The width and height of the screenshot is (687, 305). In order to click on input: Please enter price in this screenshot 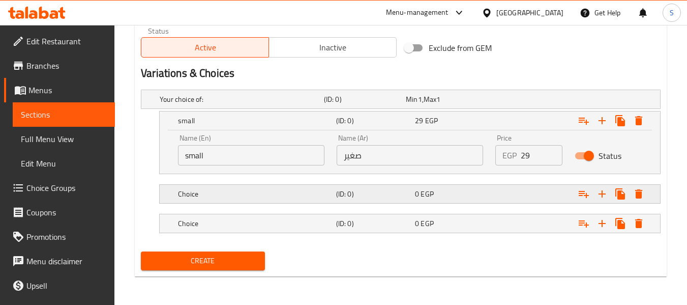, I will do `click(542, 155)`.